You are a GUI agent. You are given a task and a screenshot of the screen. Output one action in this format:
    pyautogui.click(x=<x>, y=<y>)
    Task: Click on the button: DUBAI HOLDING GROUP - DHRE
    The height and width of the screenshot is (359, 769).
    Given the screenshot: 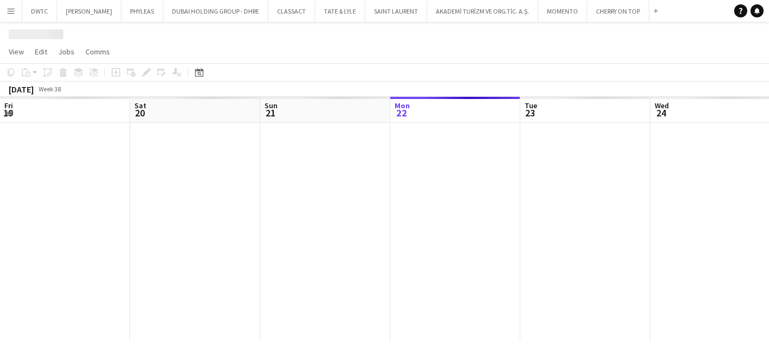 What is the action you would take?
    pyautogui.click(x=215, y=11)
    